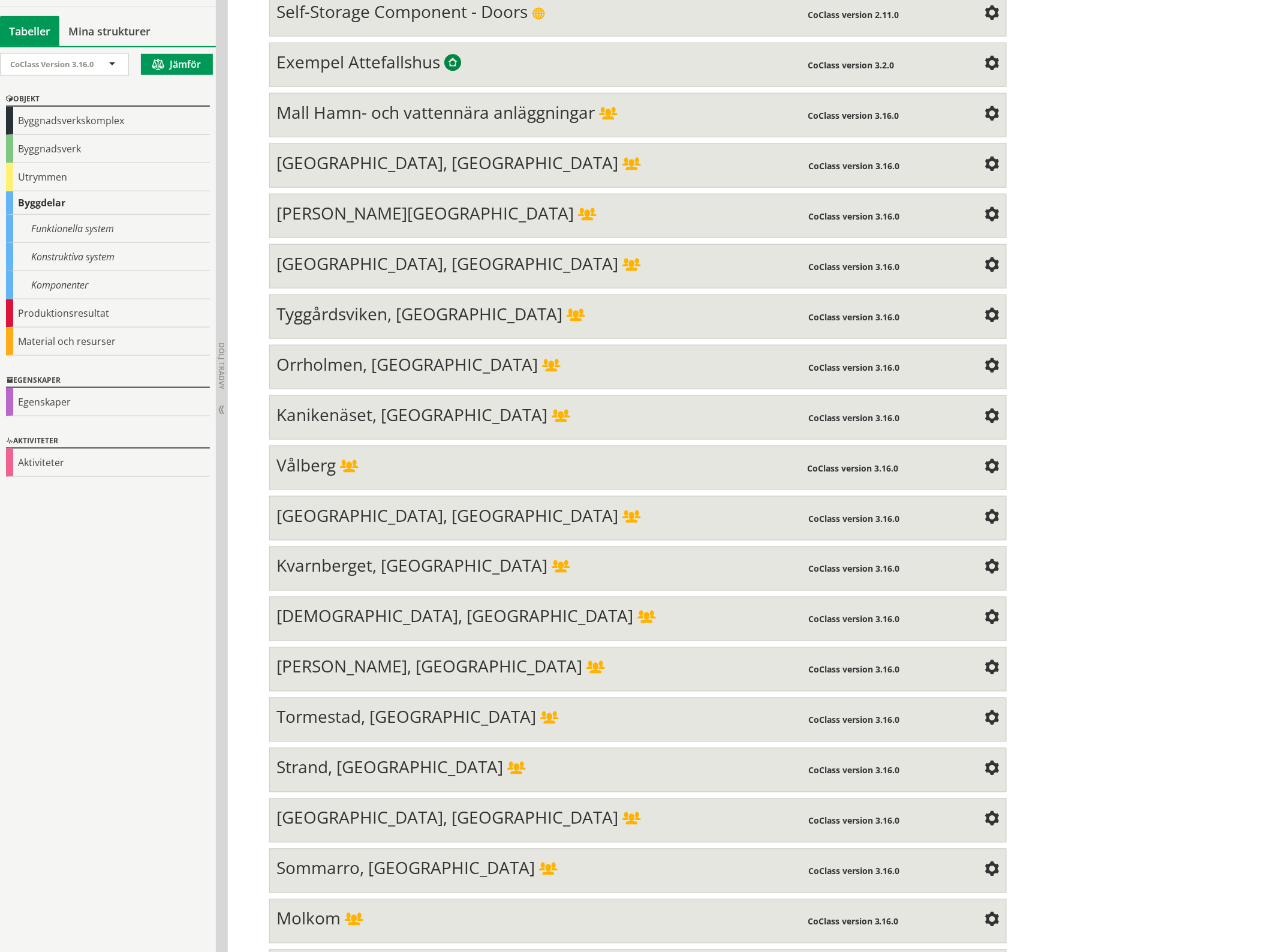 Image resolution: width=1276 pixels, height=952 pixels. What do you see at coordinates (108, 228) in the screenshot?
I see `div: Funktionella system` at bounding box center [108, 228].